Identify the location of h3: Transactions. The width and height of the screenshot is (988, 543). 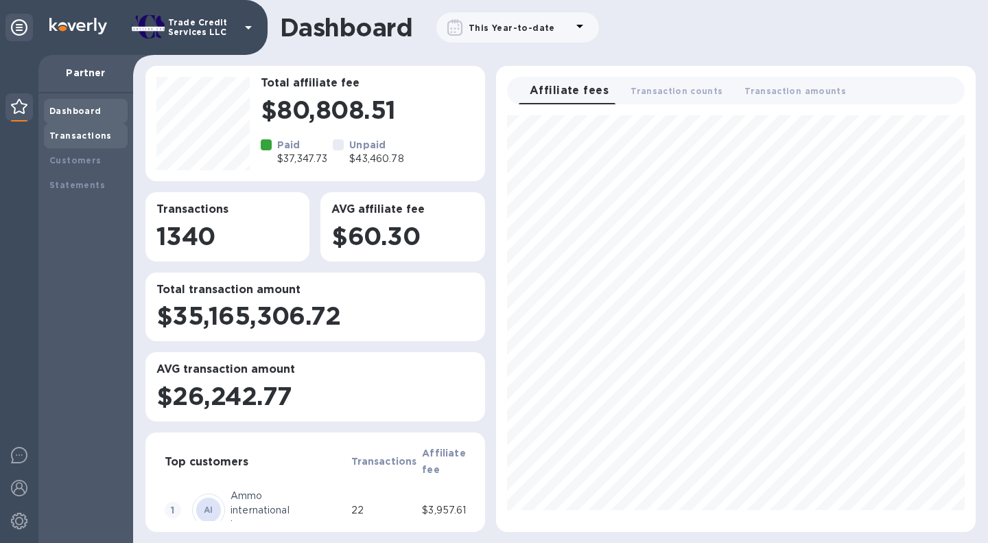
(227, 209).